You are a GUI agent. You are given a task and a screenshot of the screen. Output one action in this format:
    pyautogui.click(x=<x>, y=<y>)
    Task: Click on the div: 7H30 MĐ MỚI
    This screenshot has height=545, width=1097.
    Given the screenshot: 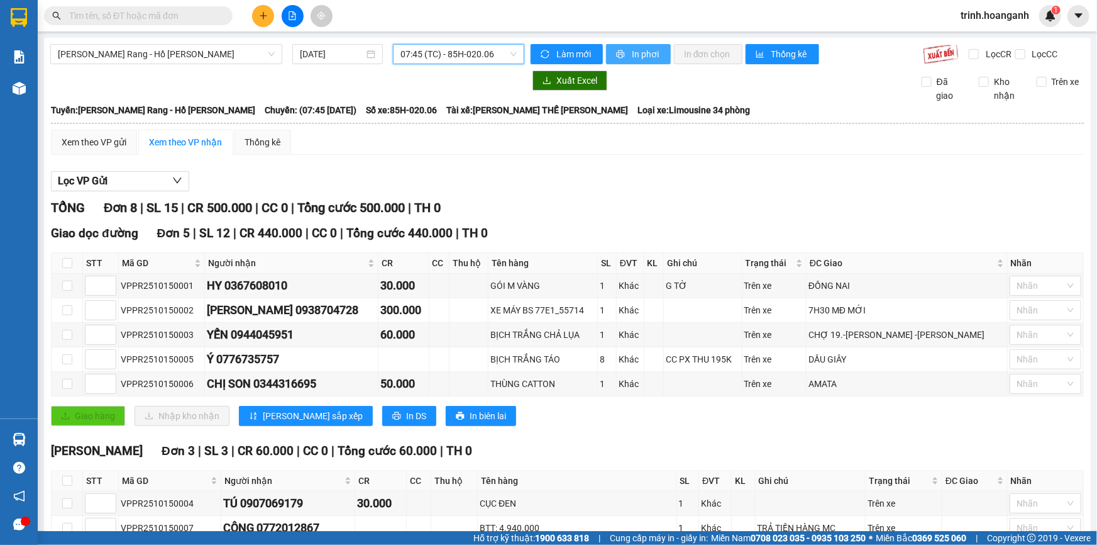 What is the action you would take?
    pyautogui.click(x=907, y=310)
    